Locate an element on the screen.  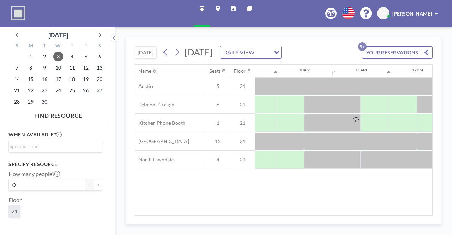
span: Monday, September 1, 2025 is located at coordinates (31, 56).